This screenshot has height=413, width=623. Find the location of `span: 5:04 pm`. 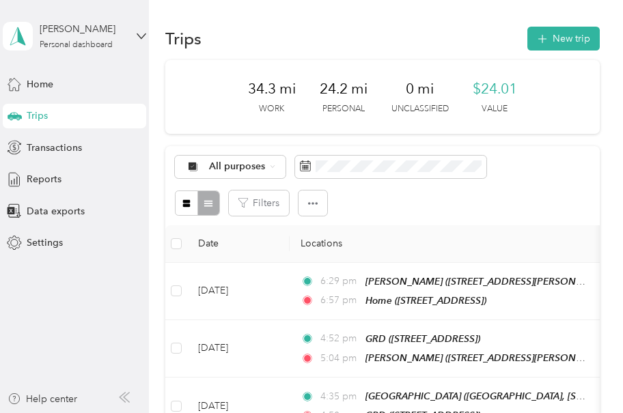

span: 5:04 pm is located at coordinates (340, 359).